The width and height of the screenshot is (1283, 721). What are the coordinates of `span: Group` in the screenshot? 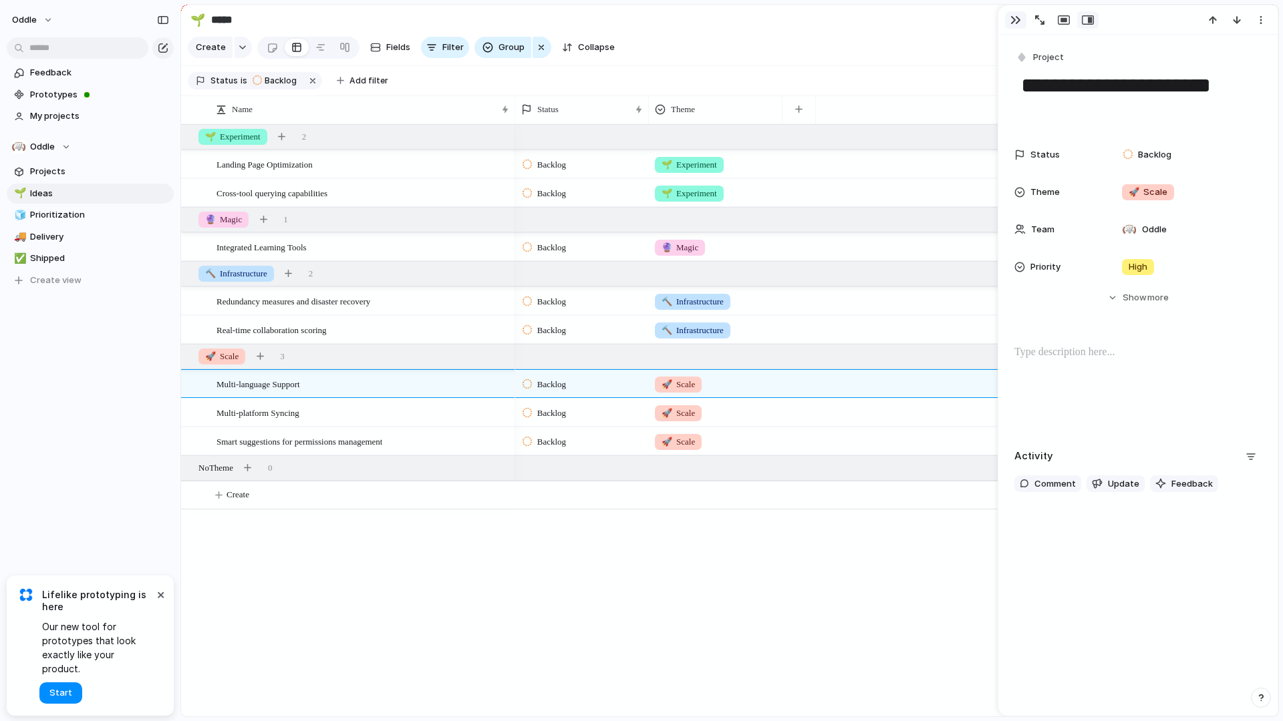 It's located at (511, 47).